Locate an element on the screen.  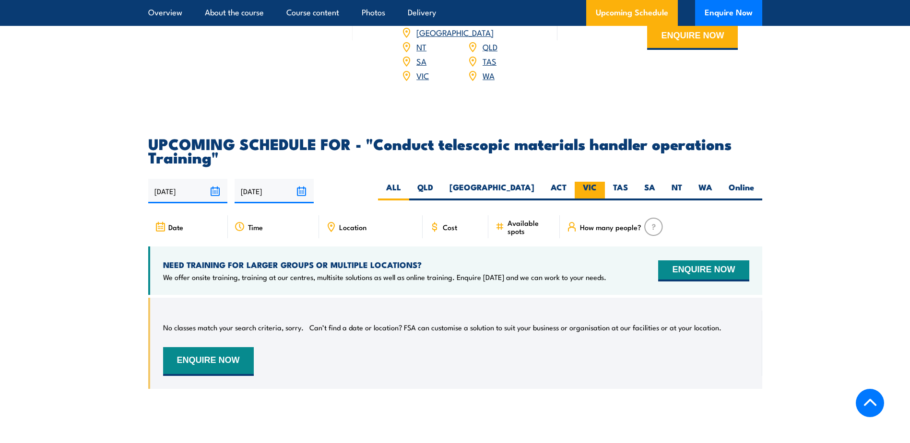
h2: UPCOMING SCHEDULE FOR - "Conduct telescopic materials handler operations Training" is located at coordinates (455, 150).